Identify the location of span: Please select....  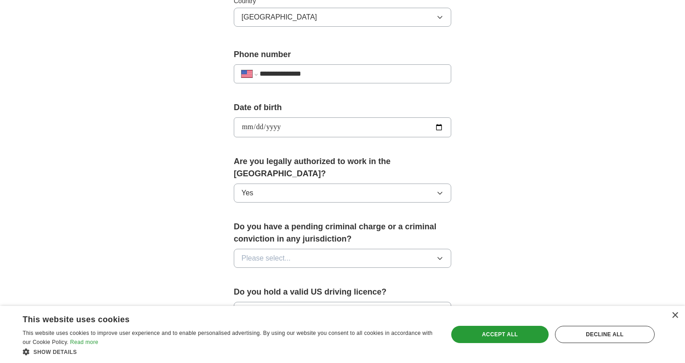
(266, 258).